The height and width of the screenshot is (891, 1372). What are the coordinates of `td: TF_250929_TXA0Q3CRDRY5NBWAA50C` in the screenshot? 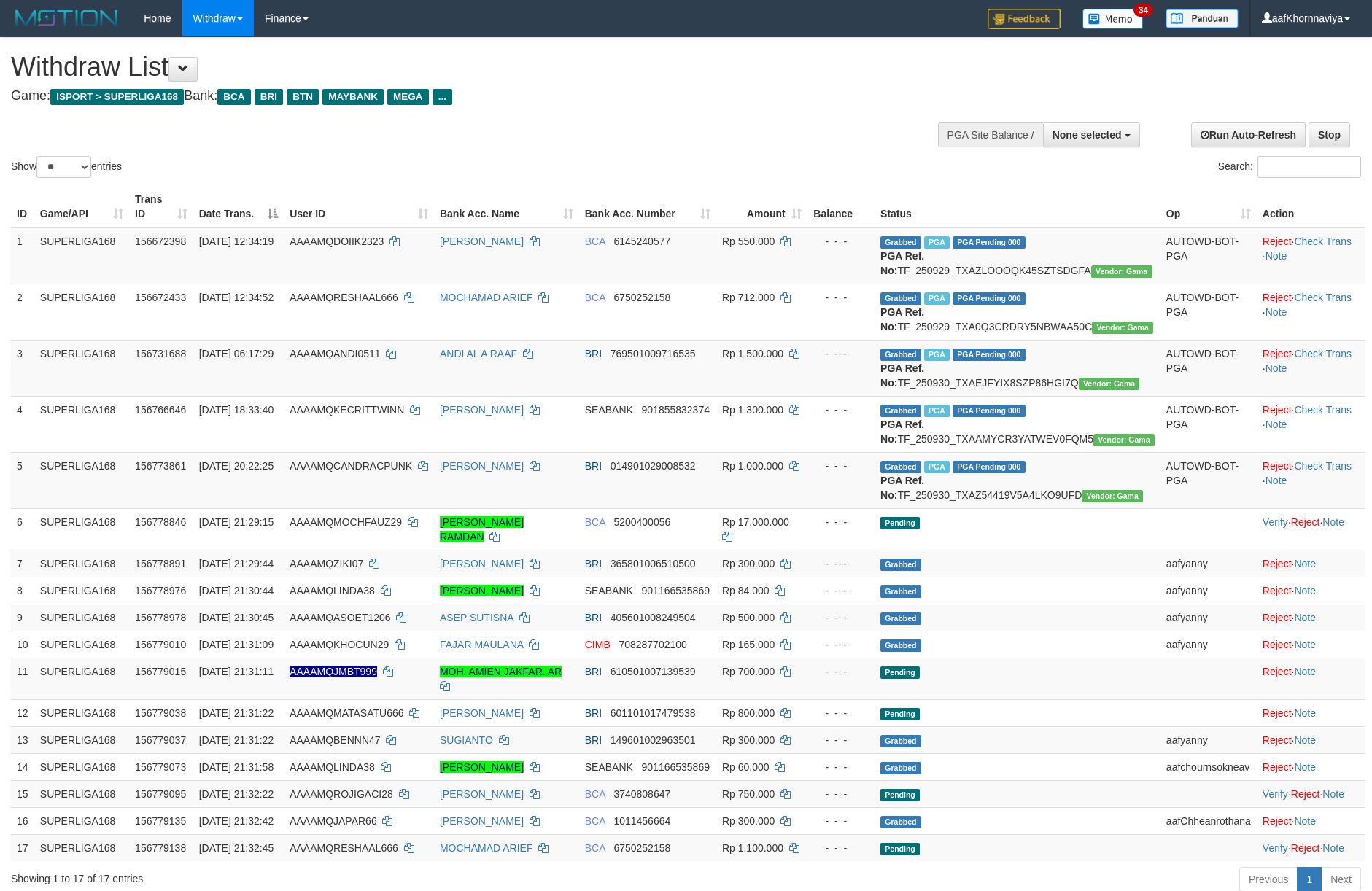 It's located at (1018, 311).